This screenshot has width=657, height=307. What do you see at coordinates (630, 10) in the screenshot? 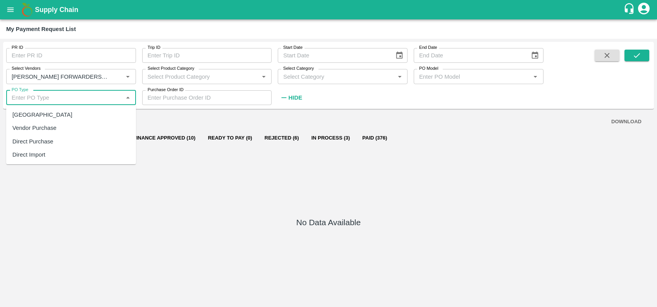
I see `div: customer-support` at bounding box center [630, 10].